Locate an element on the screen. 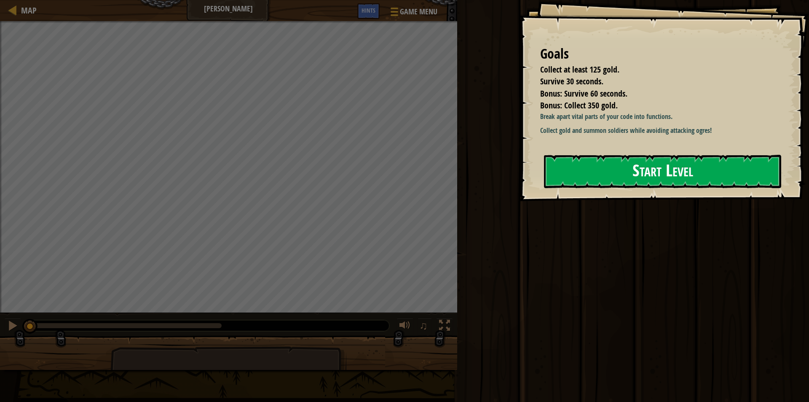 This screenshot has height=402, width=809. span: Bonus: Survive 60 seconds. is located at coordinates (584, 93).